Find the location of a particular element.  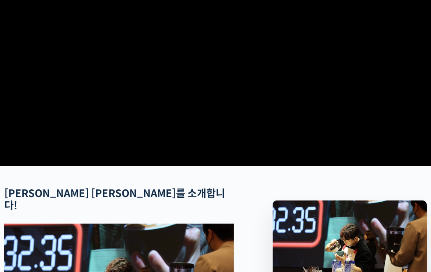

span: 설정 is located at coordinates (137, 217).